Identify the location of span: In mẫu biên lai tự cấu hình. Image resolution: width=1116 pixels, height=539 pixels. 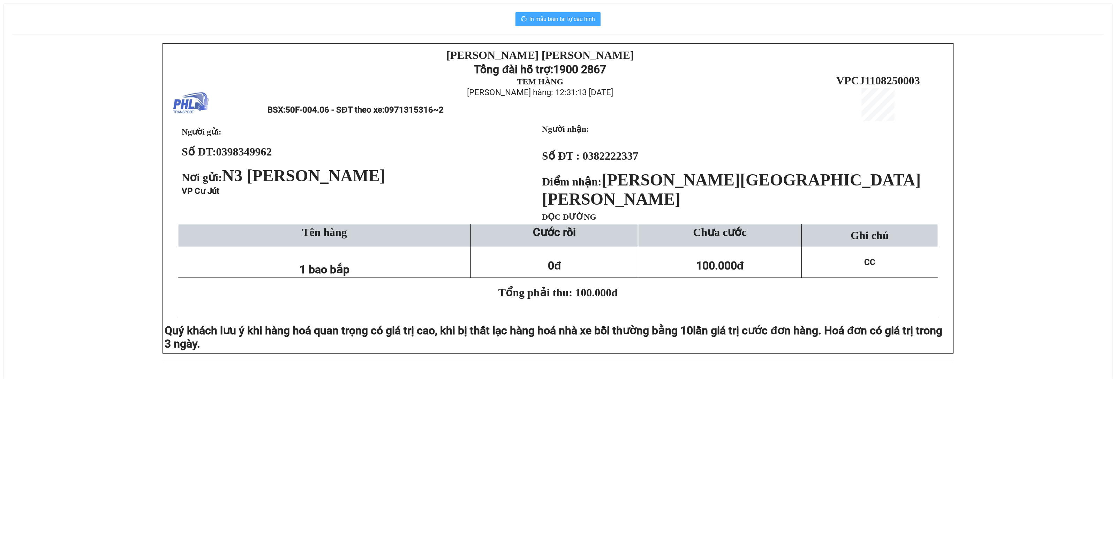
(562, 19).